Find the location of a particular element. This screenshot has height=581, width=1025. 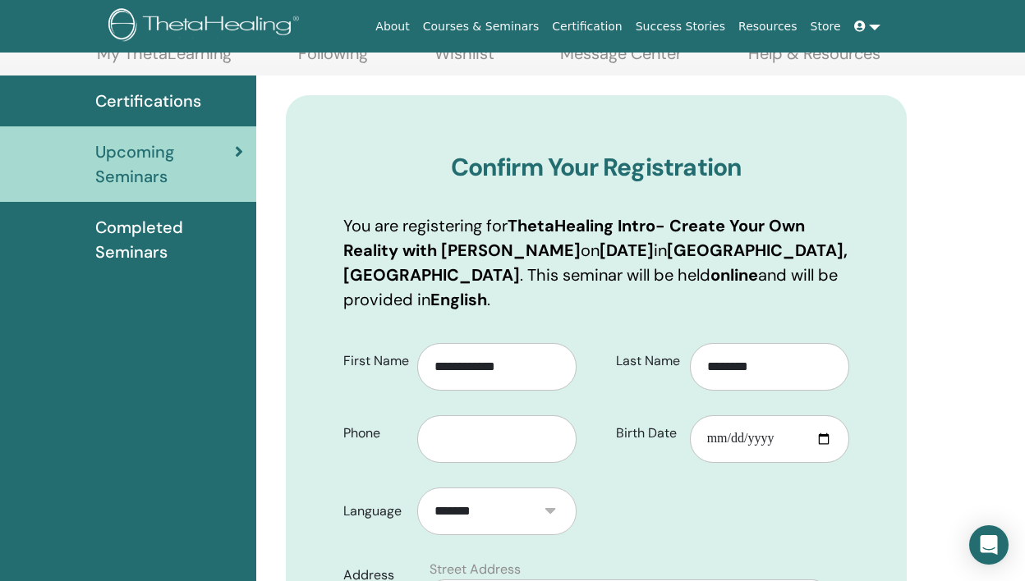

label: Phone is located at coordinates (374, 434).